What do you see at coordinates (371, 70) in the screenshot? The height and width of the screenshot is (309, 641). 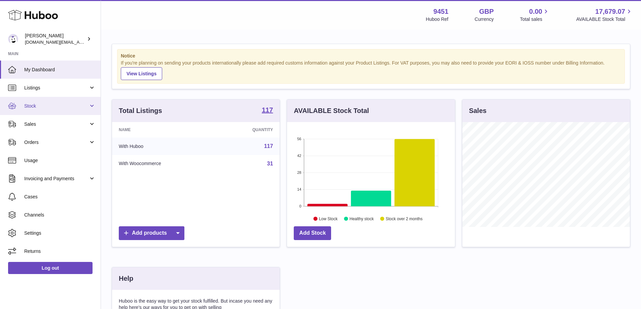 I see `div: If you're planning on sending your products internationally please add required customs informati...` at bounding box center [371, 70].